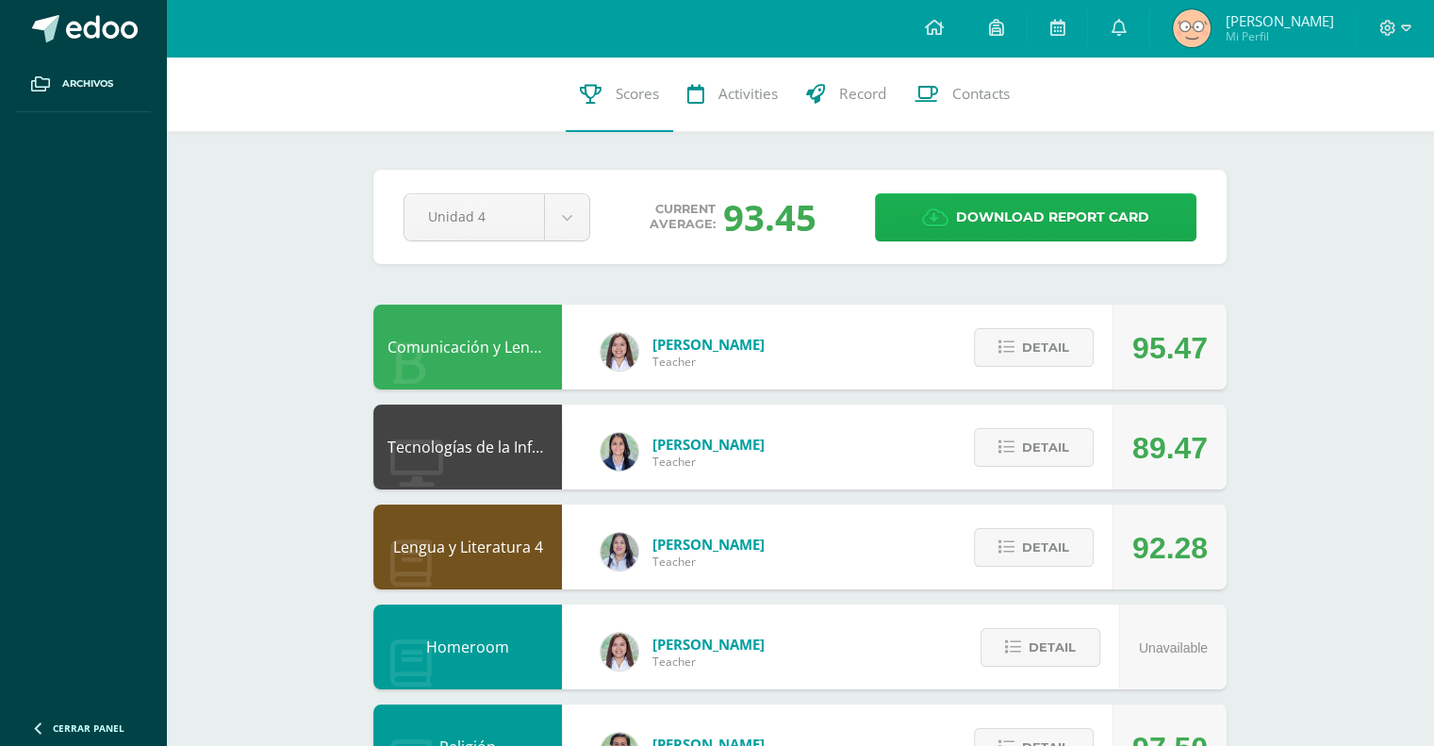 This screenshot has width=1434, height=746. Describe the element at coordinates (468, 647) in the screenshot. I see `div: Homeroom` at that location.